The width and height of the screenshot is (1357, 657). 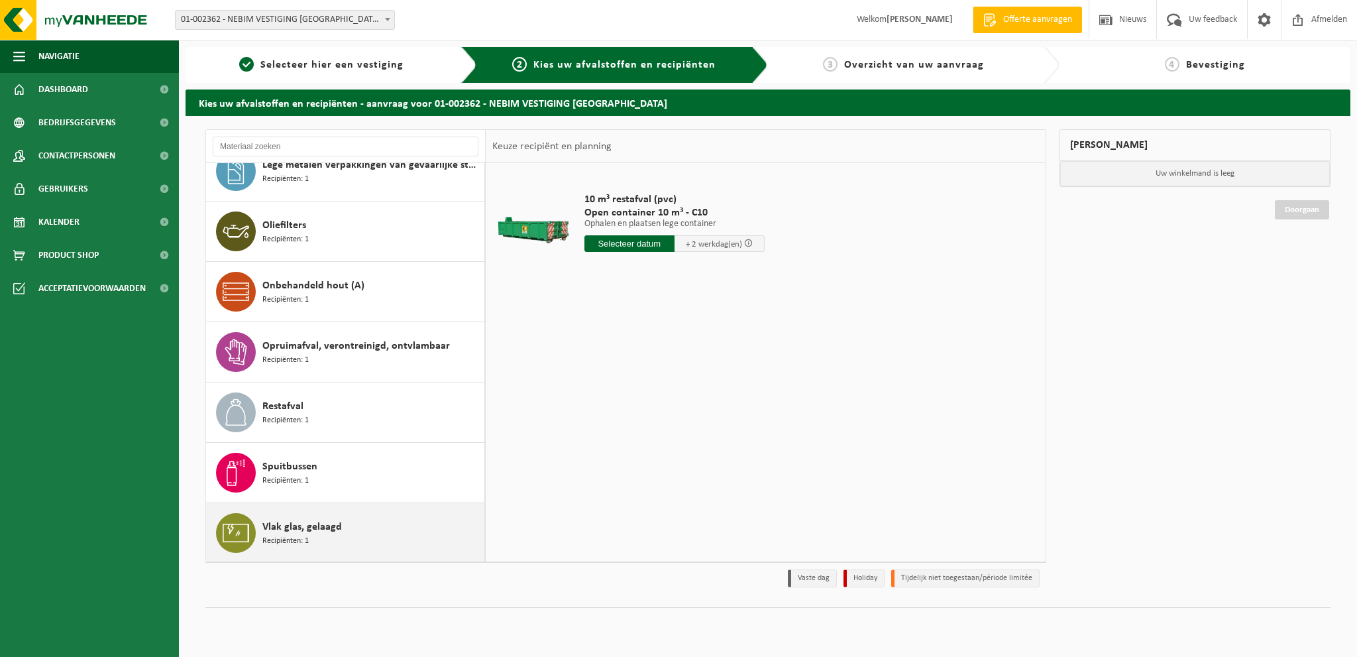 What do you see at coordinates (1027, 20) in the screenshot?
I see `a: Offerte aanvragen` at bounding box center [1027, 20].